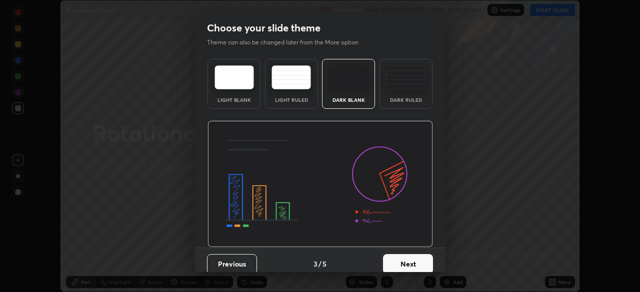  I want to click on p: Theme can also be changed later from the More option, so click(288, 42).